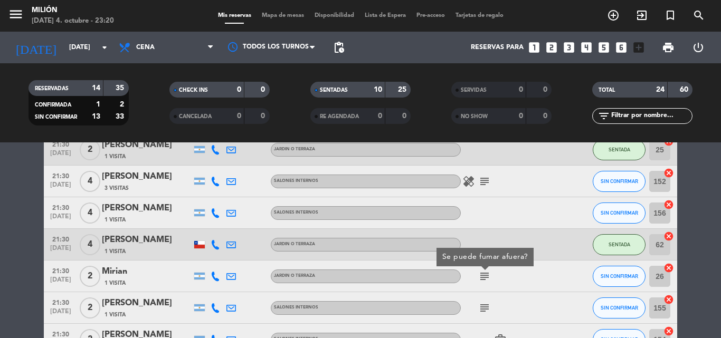  What do you see at coordinates (123, 105) in the screenshot?
I see `strong: 2` at bounding box center [123, 105].